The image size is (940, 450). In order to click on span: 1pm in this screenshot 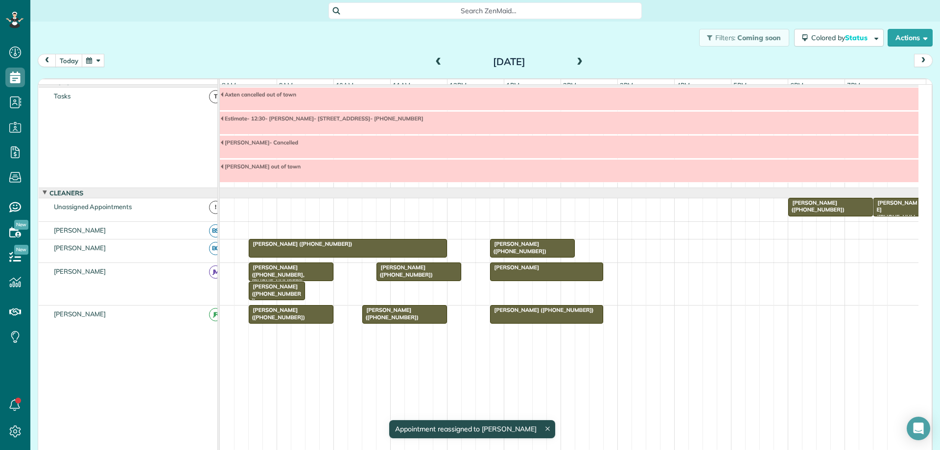, I will do `click(513, 85)`.